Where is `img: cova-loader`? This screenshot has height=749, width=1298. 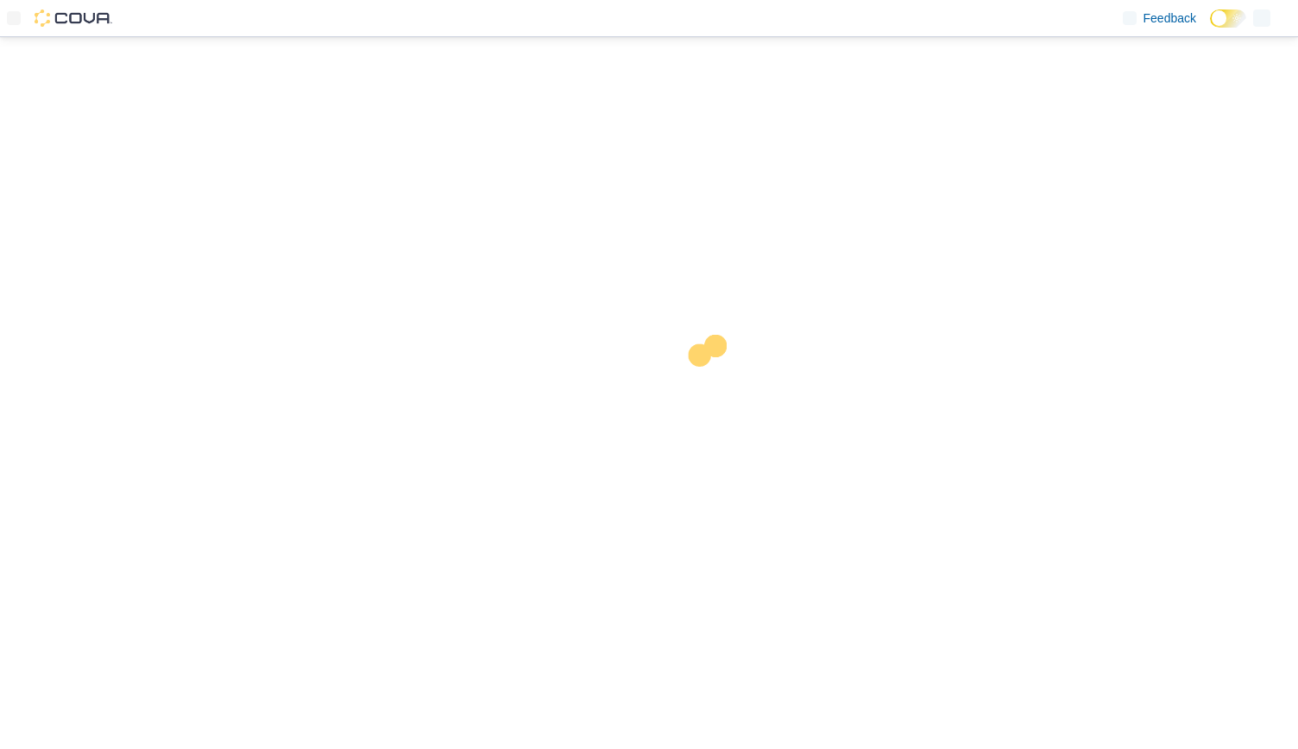 img: cova-loader is located at coordinates (714, 387).